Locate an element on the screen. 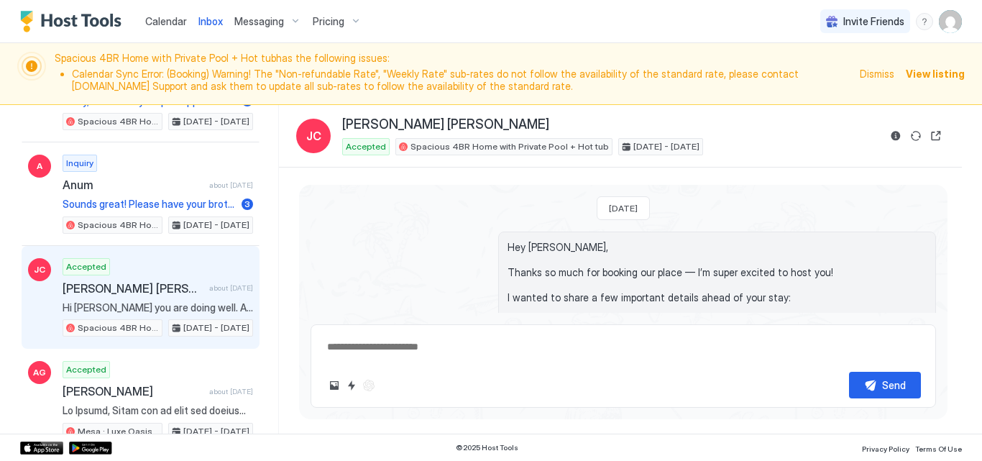 The image size is (982, 461). a: Inbox is located at coordinates (211, 21).